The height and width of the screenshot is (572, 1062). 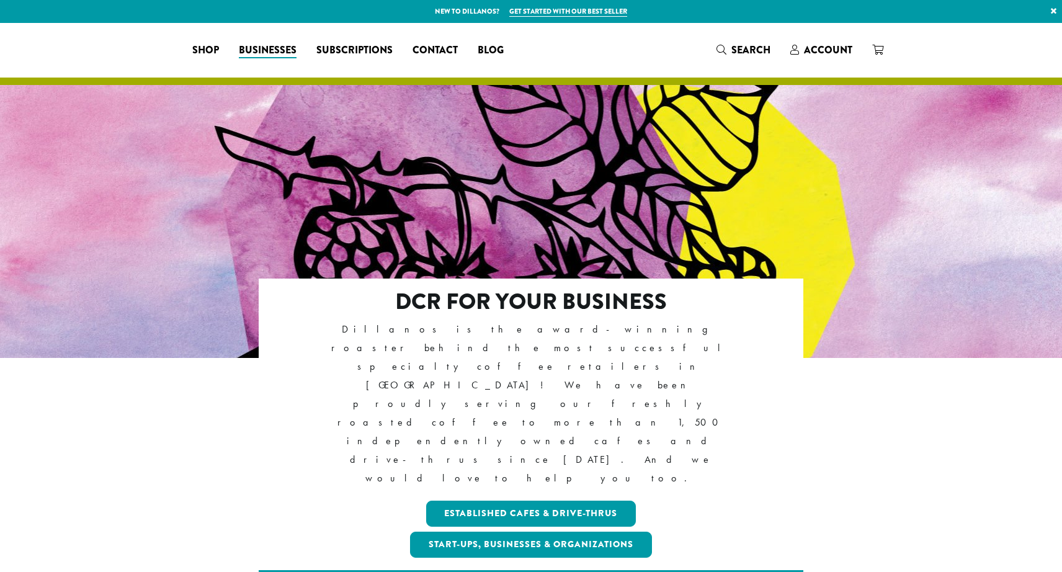 I want to click on span: Shop, so click(x=205, y=50).